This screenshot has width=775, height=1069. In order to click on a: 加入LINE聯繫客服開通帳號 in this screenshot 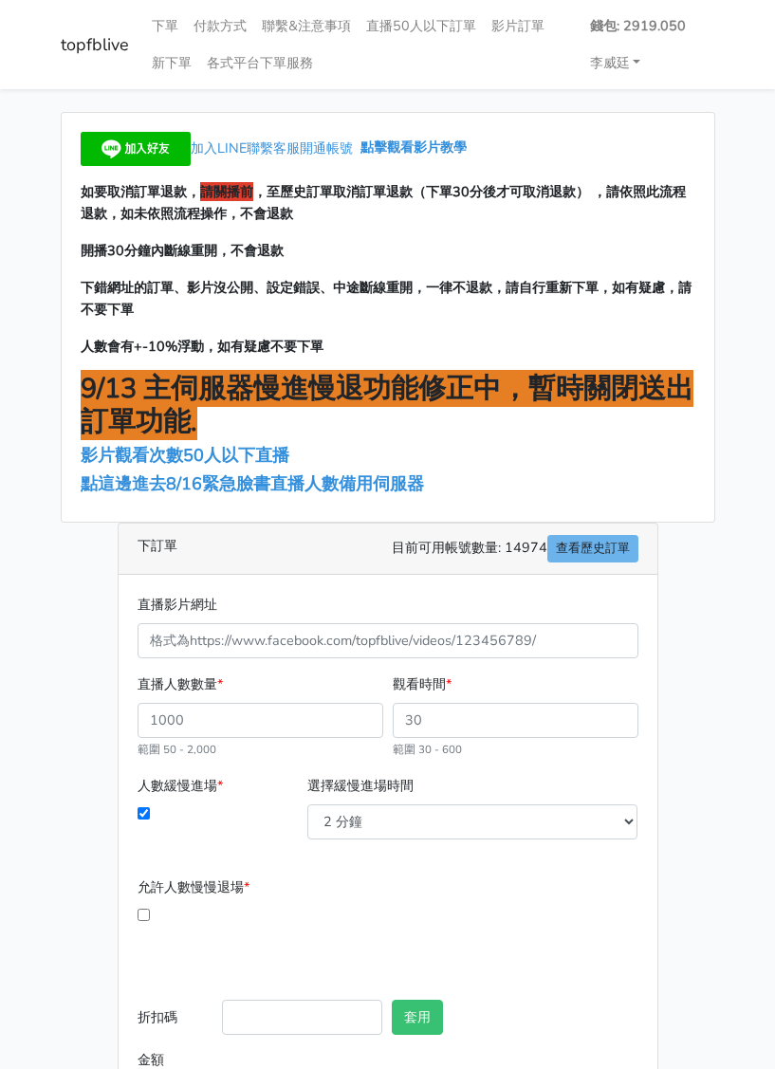, I will do `click(220, 148)`.